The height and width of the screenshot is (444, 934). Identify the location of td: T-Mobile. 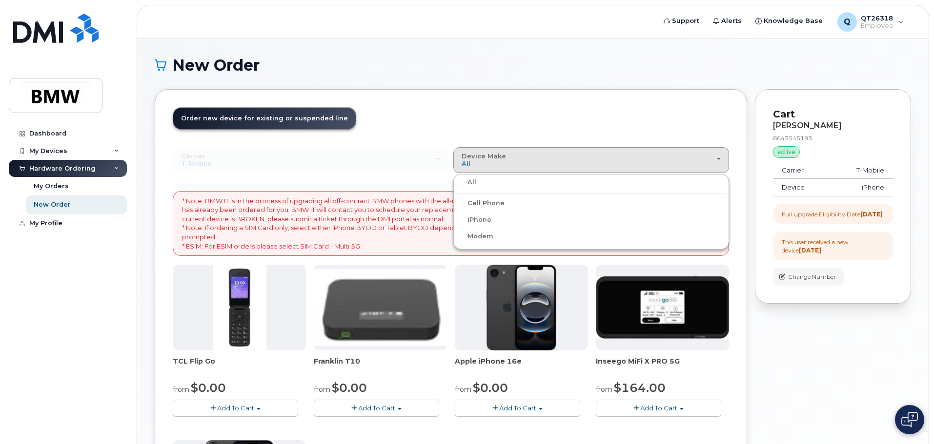
(861, 171).